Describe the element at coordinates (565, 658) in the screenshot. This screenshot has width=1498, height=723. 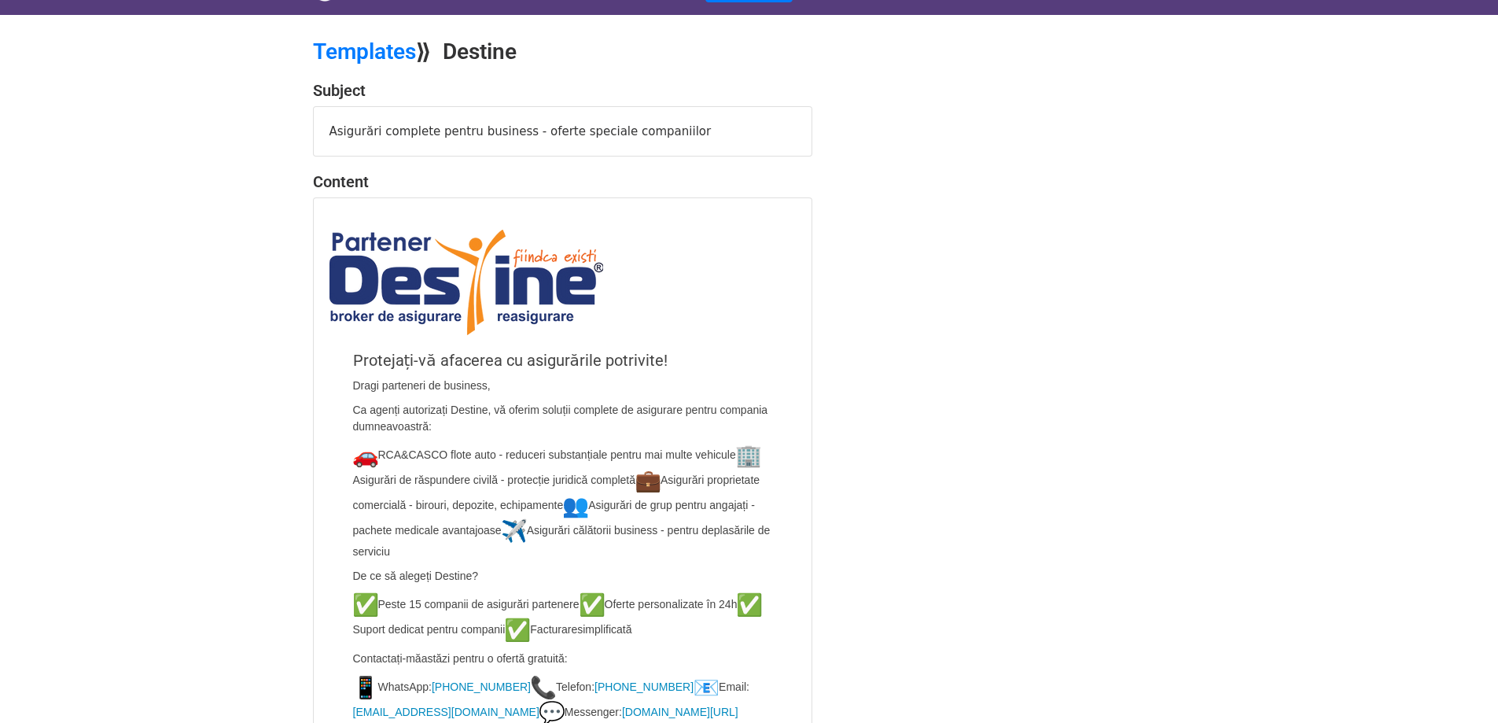
I see `p: astăzi pentru o ofertă gratuită:` at that location.